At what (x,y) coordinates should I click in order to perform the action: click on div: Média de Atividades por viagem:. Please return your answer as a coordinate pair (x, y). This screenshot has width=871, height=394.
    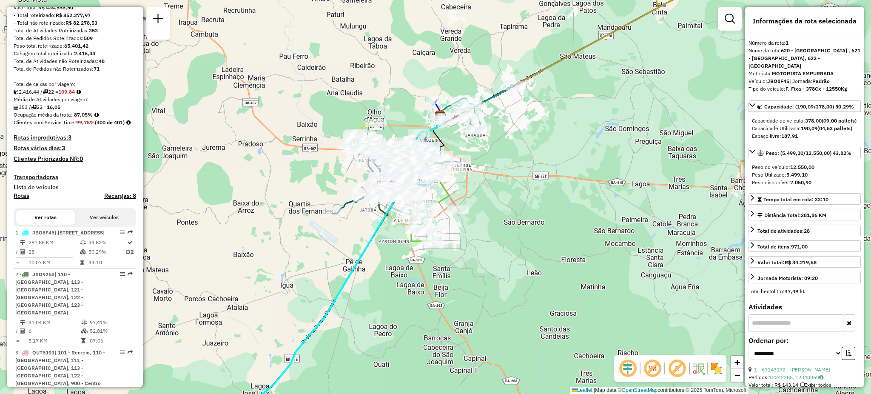
    Looking at the image, I should click on (75, 100).